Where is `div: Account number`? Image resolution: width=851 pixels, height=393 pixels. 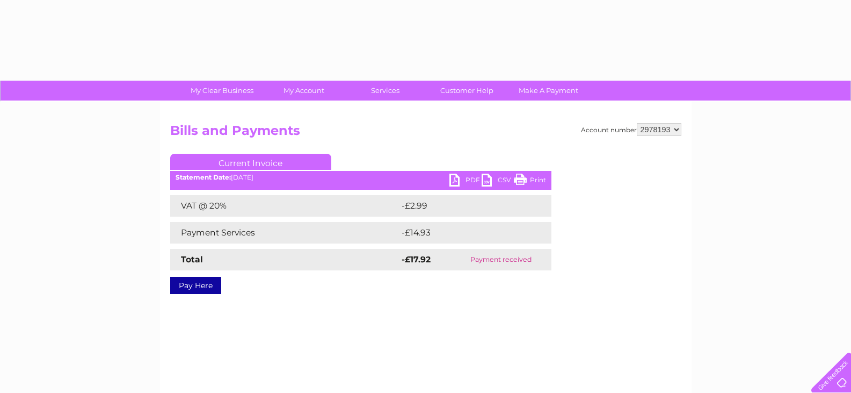 div: Account number is located at coordinates (631, 129).